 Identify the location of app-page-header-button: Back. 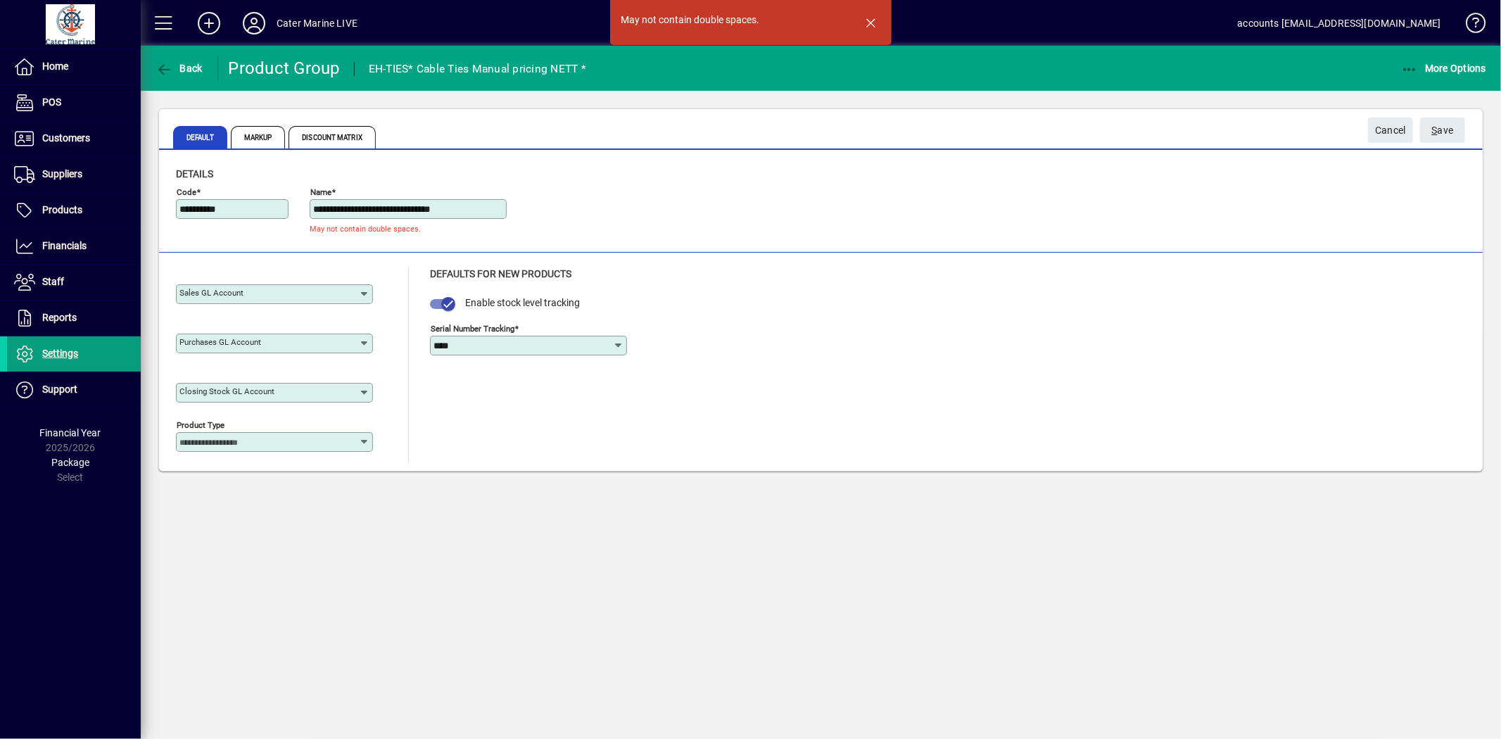
(179, 68).